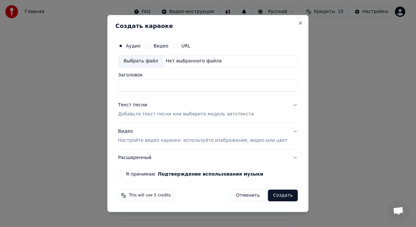 Image resolution: width=416 pixels, height=227 pixels. What do you see at coordinates (161, 46) in the screenshot?
I see `label: Видео` at bounding box center [161, 46].